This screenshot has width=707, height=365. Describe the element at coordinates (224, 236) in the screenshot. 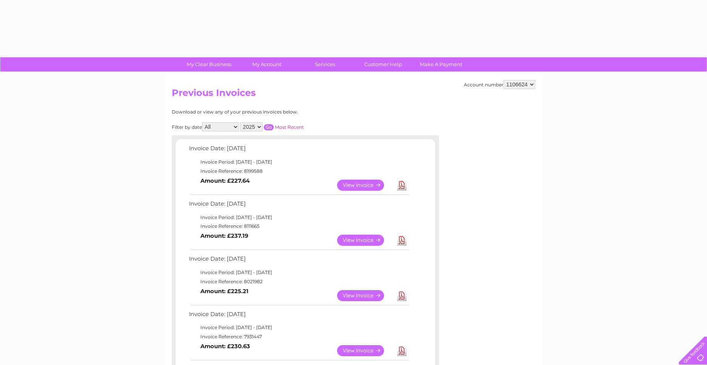

I see `b: Amount: £237.19` at that location.